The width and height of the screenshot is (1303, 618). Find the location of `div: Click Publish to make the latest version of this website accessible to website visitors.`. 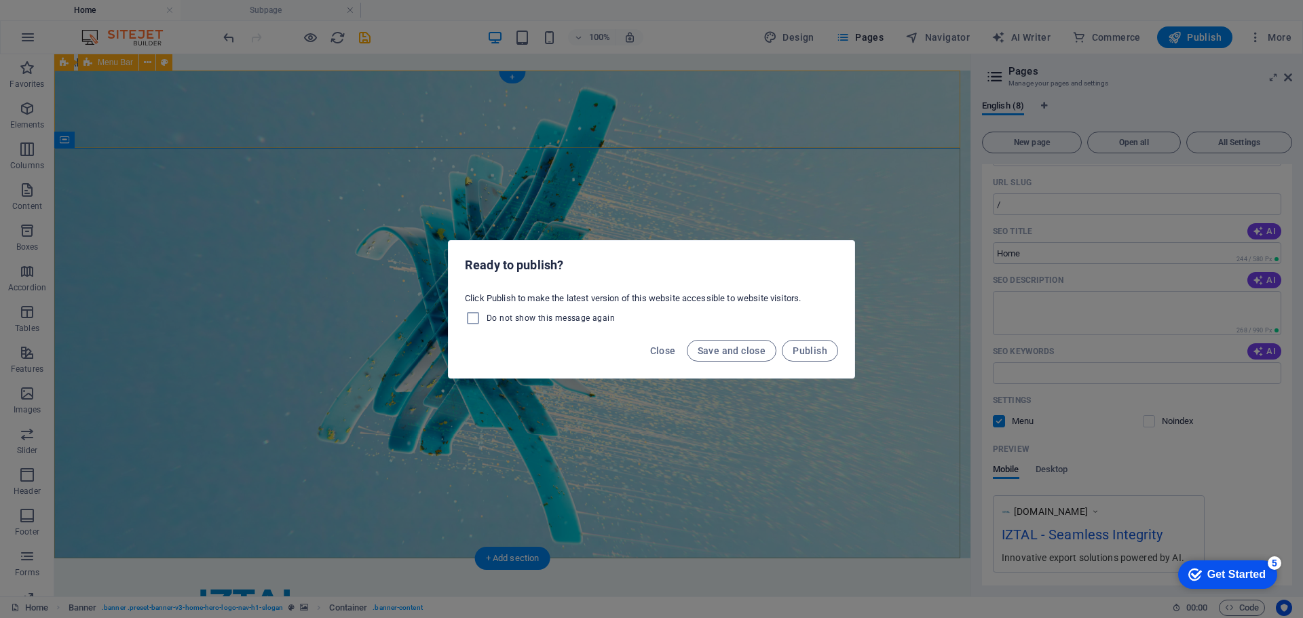

div: Click Publish to make the latest version of this website accessible to website visitors. is located at coordinates (651, 309).